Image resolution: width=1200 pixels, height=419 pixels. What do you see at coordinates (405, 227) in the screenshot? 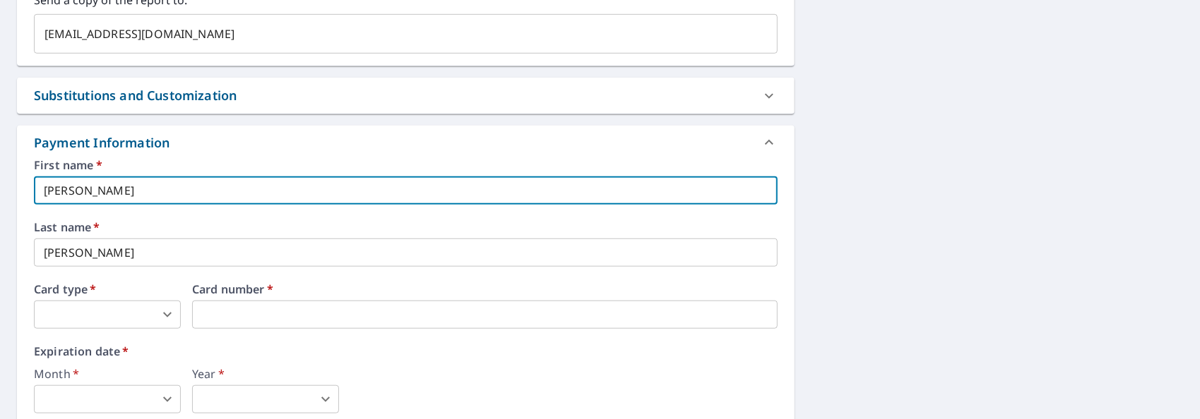
I see `label: Last name` at bounding box center [405, 227].